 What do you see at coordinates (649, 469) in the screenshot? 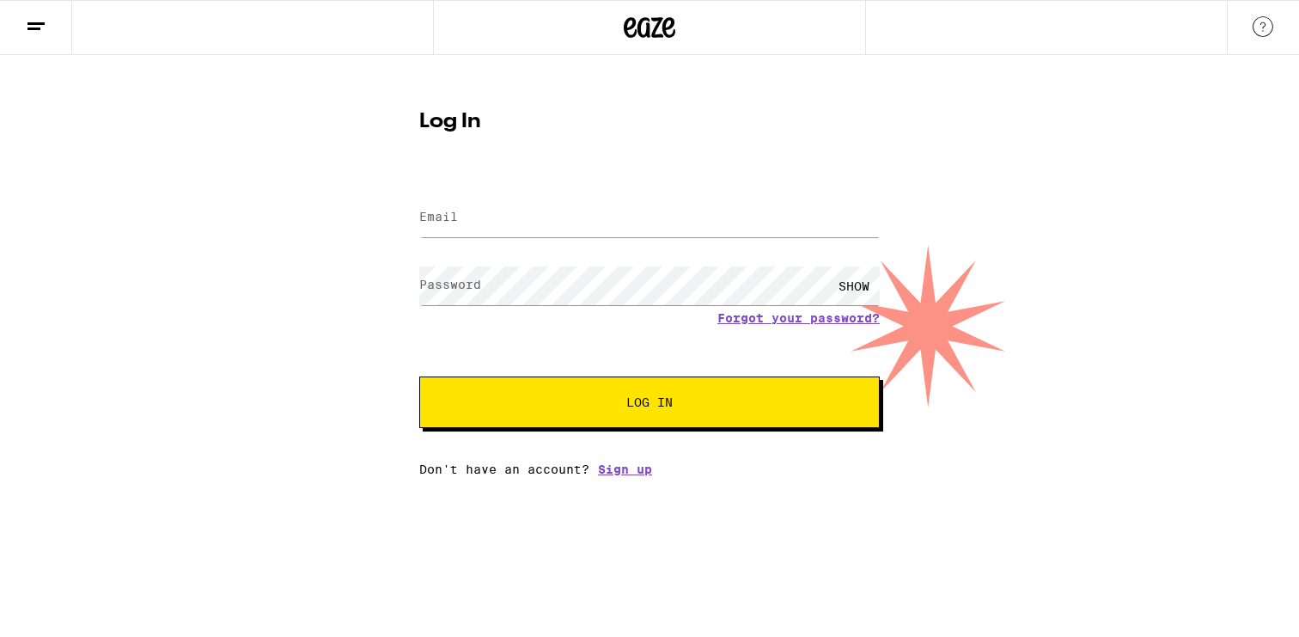
I see `div: Don't have an account?` at bounding box center [649, 469].